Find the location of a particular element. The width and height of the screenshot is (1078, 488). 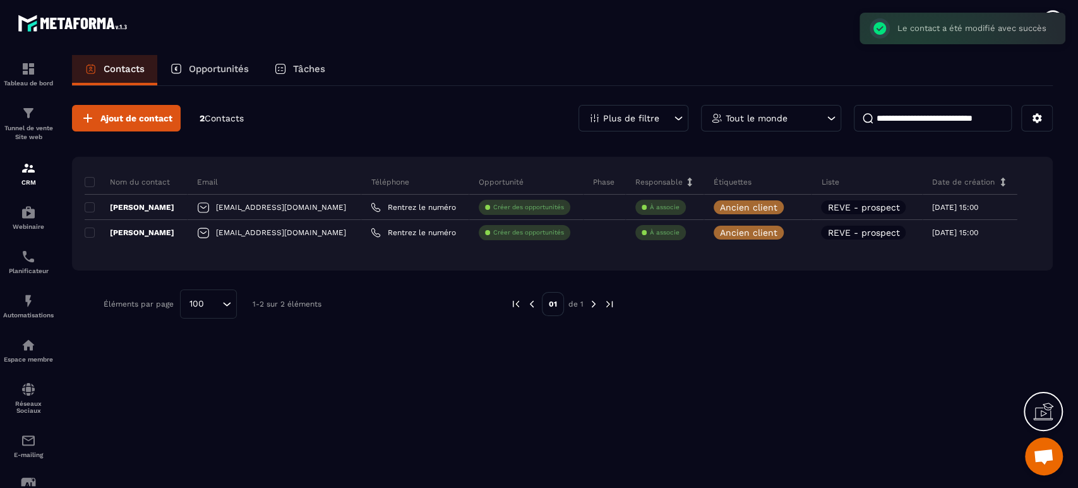

a: formationformationTunnel de vente Site web is located at coordinates (28, 123).